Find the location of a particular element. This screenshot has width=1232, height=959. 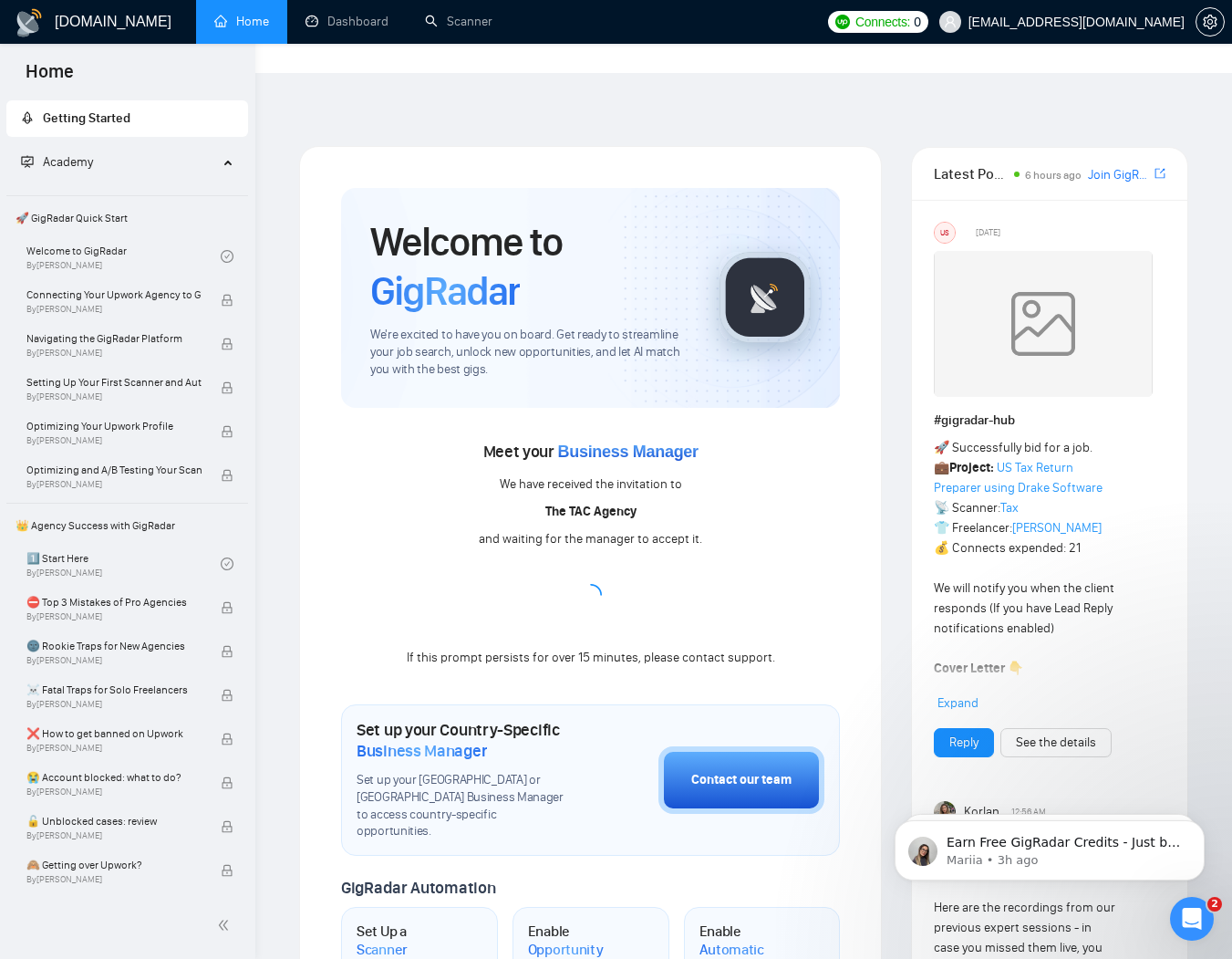

a: setting is located at coordinates (1211, 22).